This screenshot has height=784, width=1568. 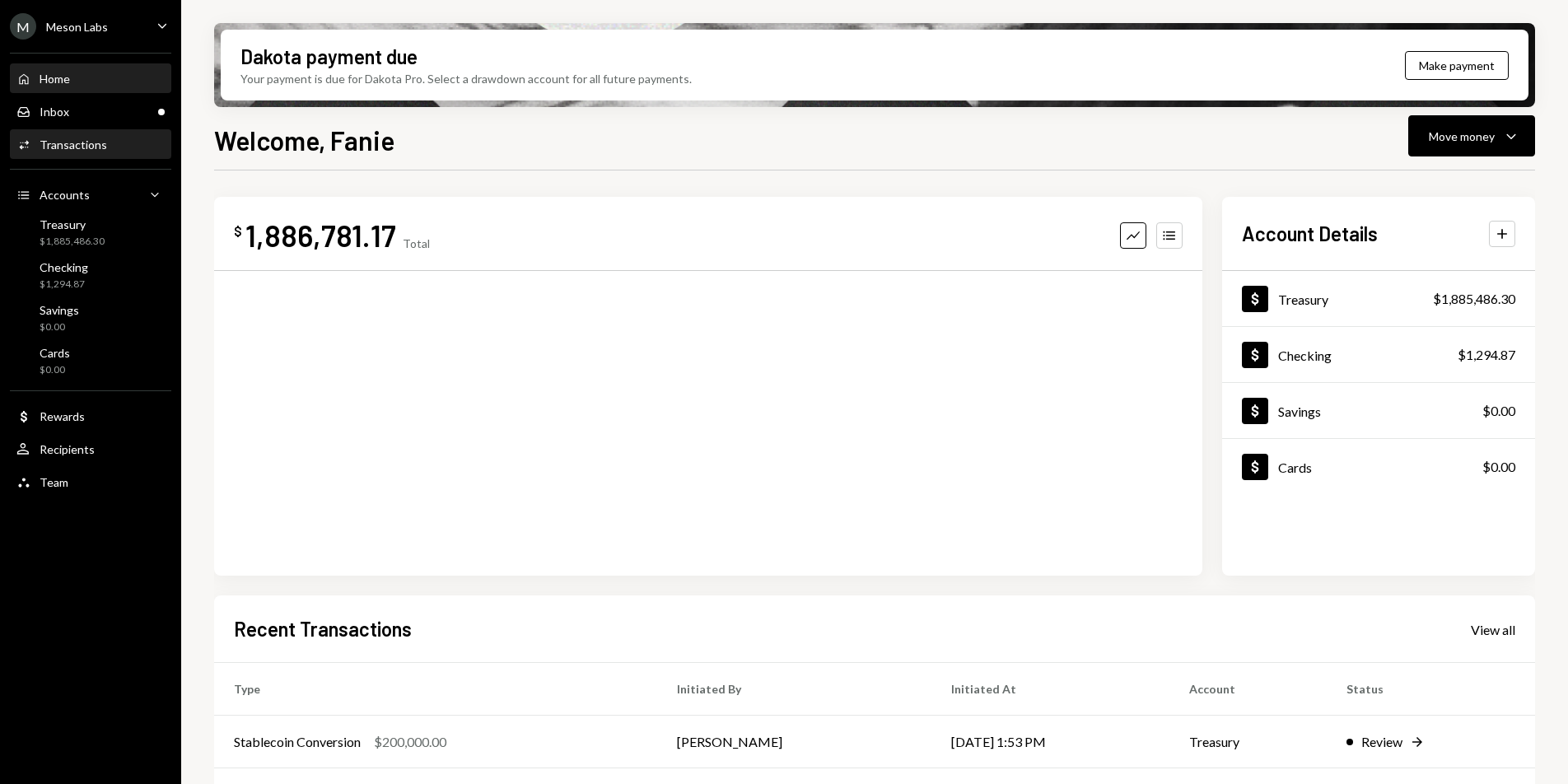 What do you see at coordinates (77, 26) in the screenshot?
I see `div: Meson Labs` at bounding box center [77, 26].